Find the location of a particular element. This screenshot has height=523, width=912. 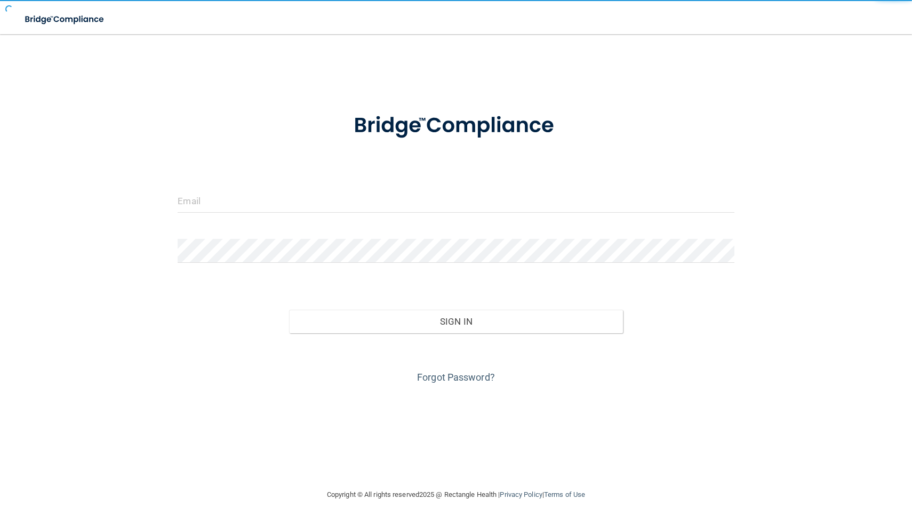

button: Sign In is located at coordinates (456, 322).